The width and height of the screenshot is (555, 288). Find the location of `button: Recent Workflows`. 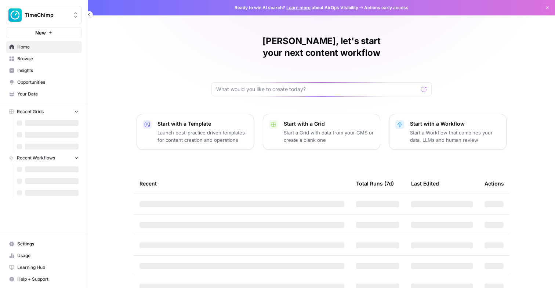

button: Recent Workflows is located at coordinates (44, 158).